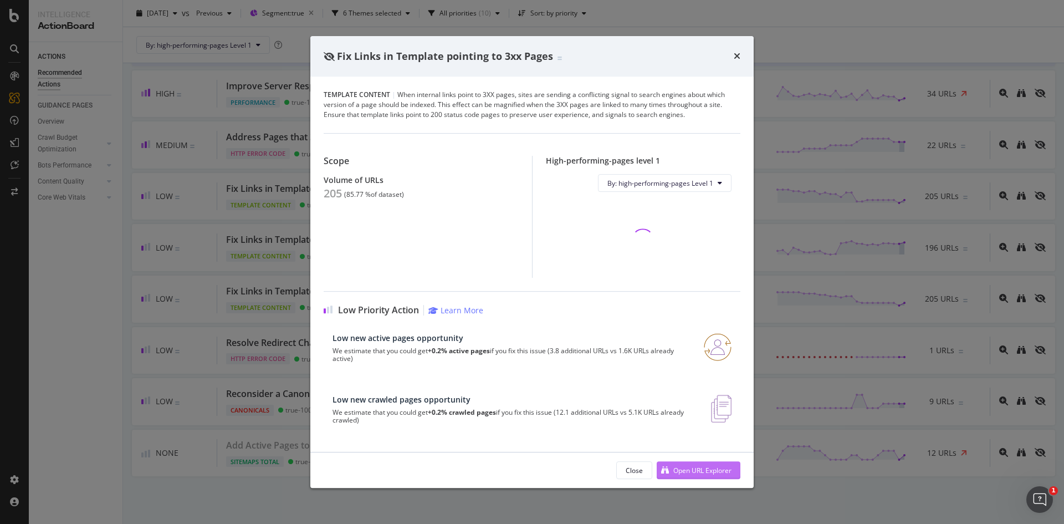 The height and width of the screenshot is (524, 1064). What do you see at coordinates (737, 57) in the screenshot?
I see `div: times` at bounding box center [737, 57].